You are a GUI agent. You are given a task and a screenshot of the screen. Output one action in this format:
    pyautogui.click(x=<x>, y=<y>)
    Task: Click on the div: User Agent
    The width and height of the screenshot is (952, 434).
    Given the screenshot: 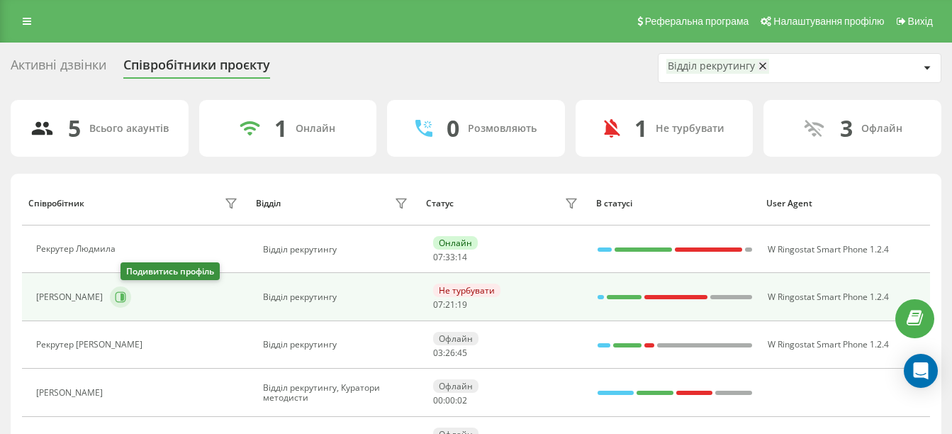 What is the action you would take?
    pyautogui.click(x=844, y=203)
    